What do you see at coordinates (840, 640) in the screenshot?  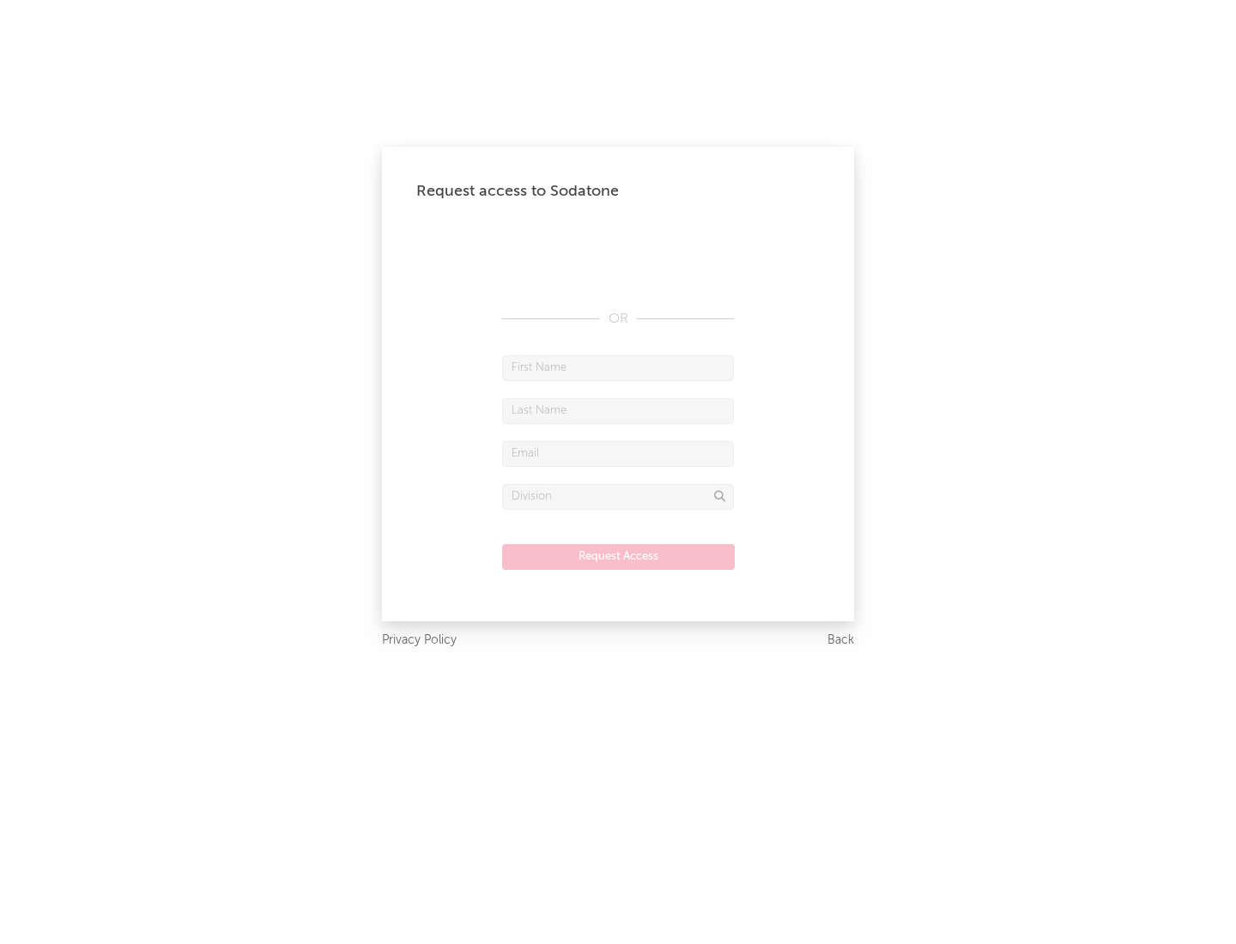 I see `a: Back` at bounding box center [840, 640].